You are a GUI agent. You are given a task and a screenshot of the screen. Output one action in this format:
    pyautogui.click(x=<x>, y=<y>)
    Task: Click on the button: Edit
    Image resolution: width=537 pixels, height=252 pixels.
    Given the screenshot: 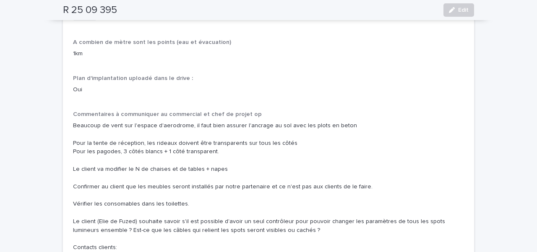 What is the action you would take?
    pyautogui.click(x=458, y=10)
    